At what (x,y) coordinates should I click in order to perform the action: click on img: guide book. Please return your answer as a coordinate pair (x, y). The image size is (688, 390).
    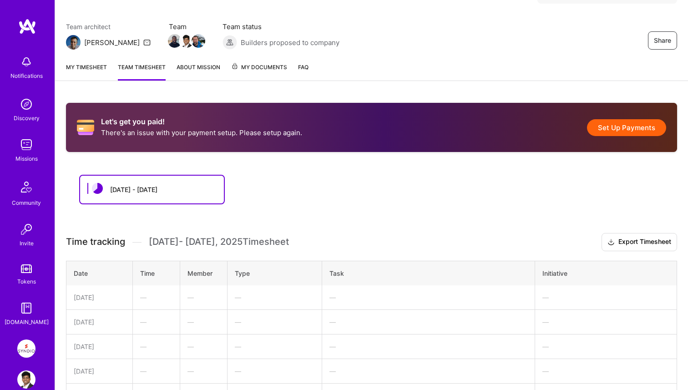
    Looking at the image, I should click on (26, 308).